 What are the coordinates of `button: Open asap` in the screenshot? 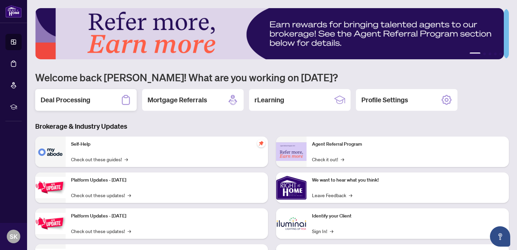 It's located at (500, 236).